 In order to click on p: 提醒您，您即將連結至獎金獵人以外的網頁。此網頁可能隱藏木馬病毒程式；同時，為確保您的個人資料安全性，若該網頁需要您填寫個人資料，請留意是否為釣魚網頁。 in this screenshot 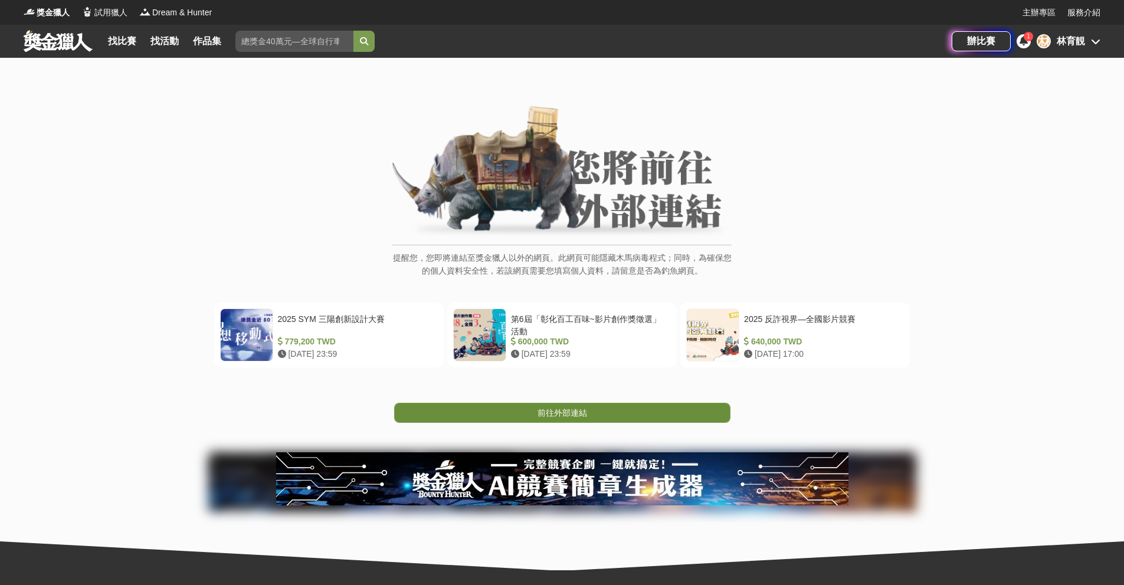, I will do `click(562, 270)`.